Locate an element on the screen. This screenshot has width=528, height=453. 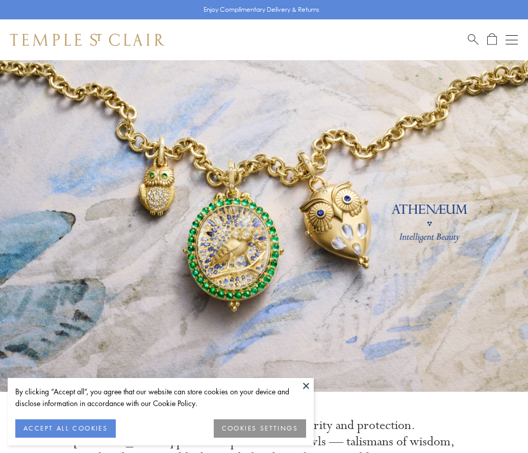
button: COOKIES SETTINGS is located at coordinates (259, 428).